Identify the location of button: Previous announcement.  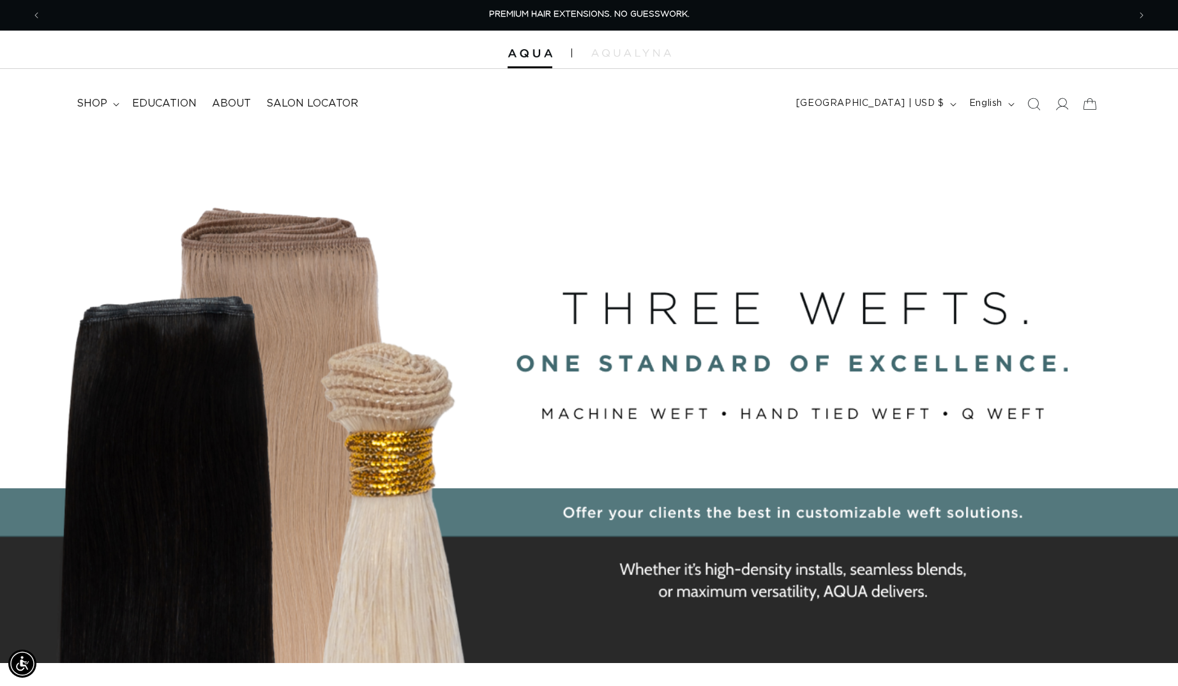
(36, 15).